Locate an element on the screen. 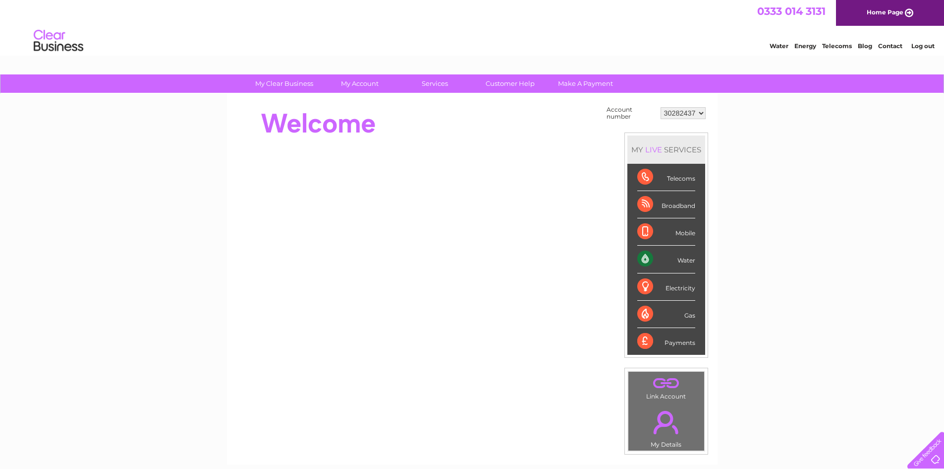 The width and height of the screenshot is (944, 469). div: LIVE is located at coordinates (654, 149).